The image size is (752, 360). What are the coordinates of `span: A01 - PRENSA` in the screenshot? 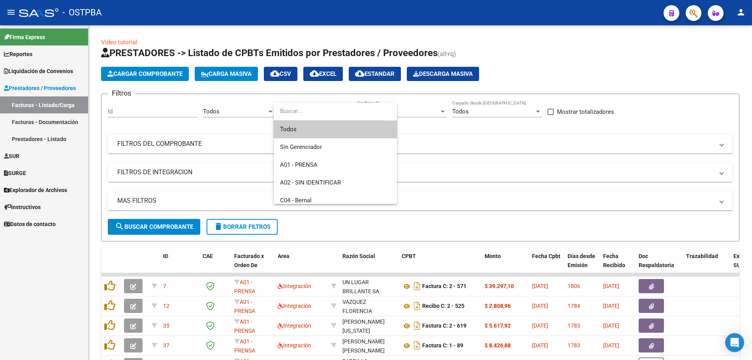 It's located at (299, 165).